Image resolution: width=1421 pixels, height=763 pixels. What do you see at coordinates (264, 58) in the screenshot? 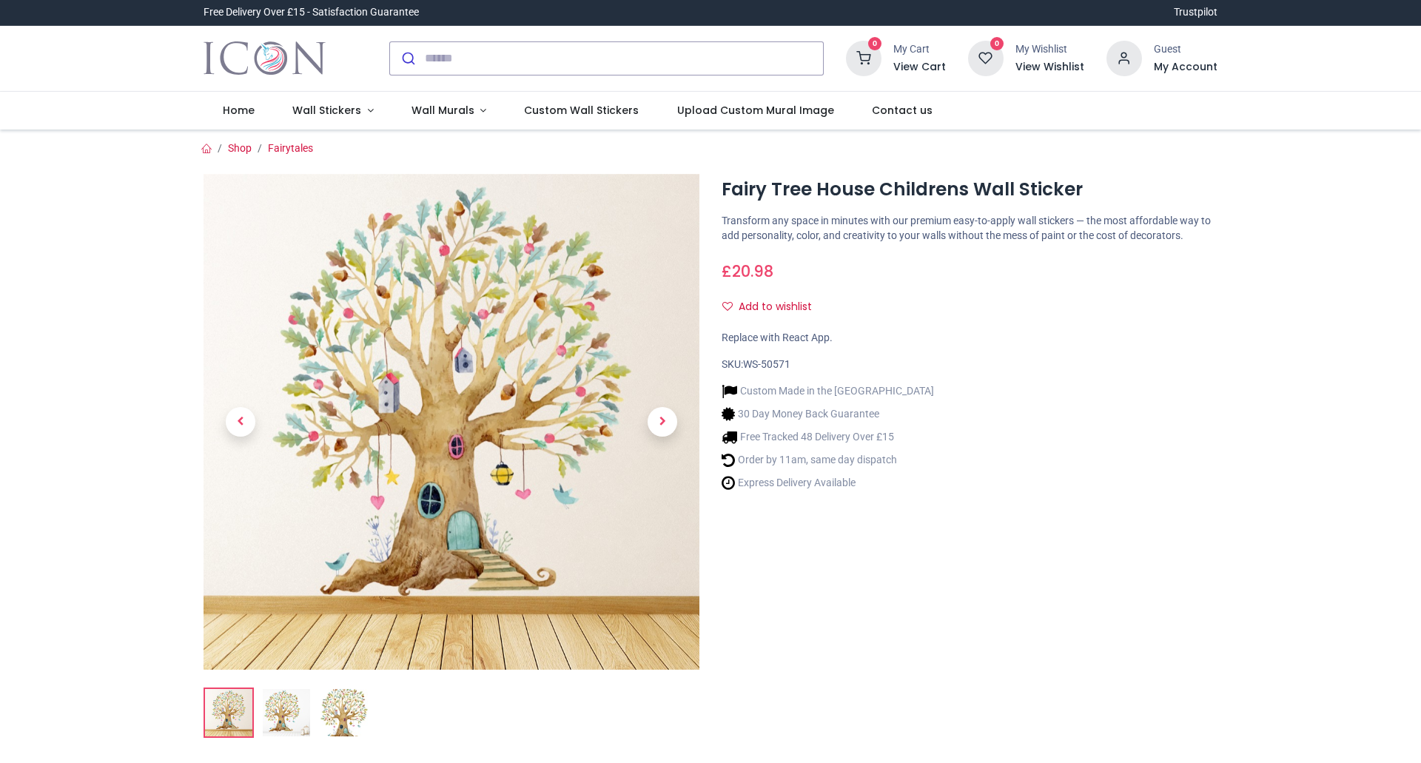
I see `img: Icon Wall Stickers` at bounding box center [264, 58].